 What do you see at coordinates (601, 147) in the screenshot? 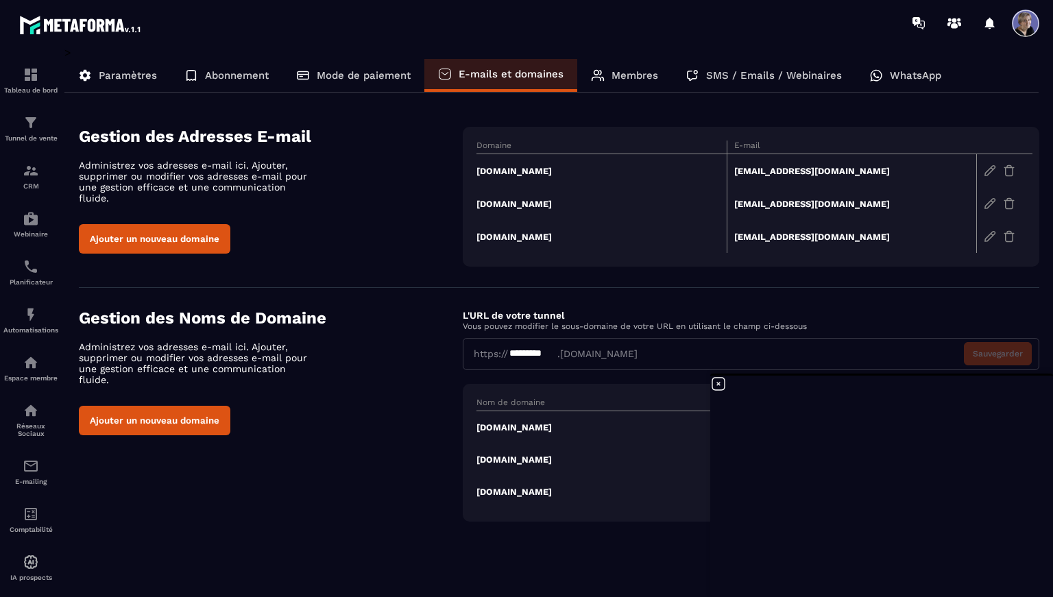
I see `th: Domaine` at bounding box center [601, 147].